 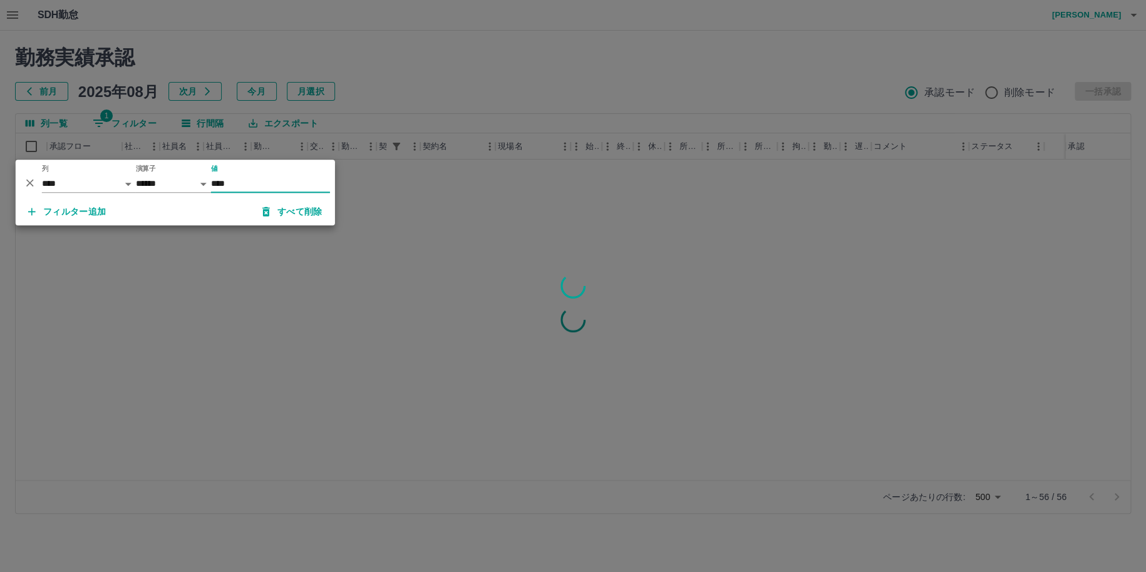 What do you see at coordinates (292, 212) in the screenshot?
I see `button: すべて削除` at bounding box center [292, 212].